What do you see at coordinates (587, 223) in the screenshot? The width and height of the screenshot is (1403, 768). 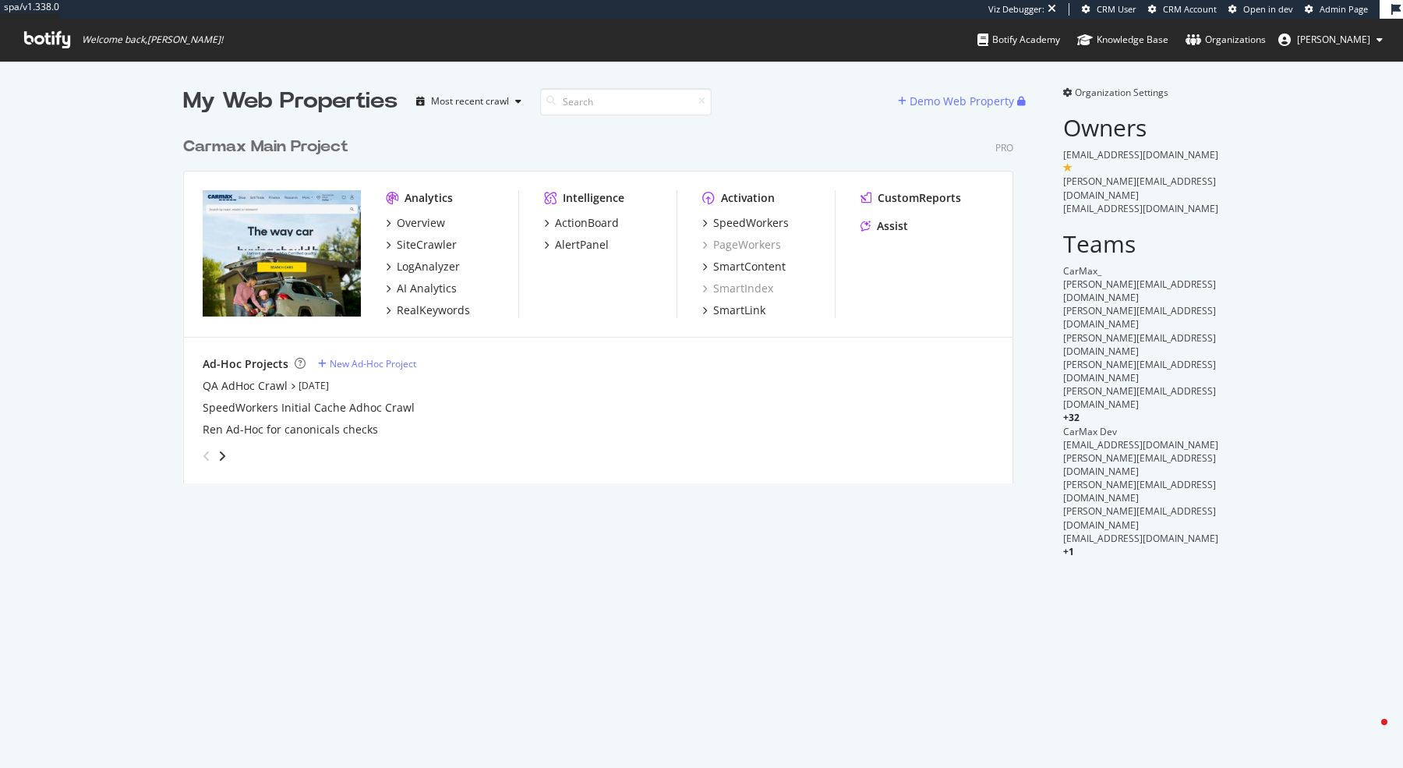 I see `div: ActionBoard` at bounding box center [587, 223].